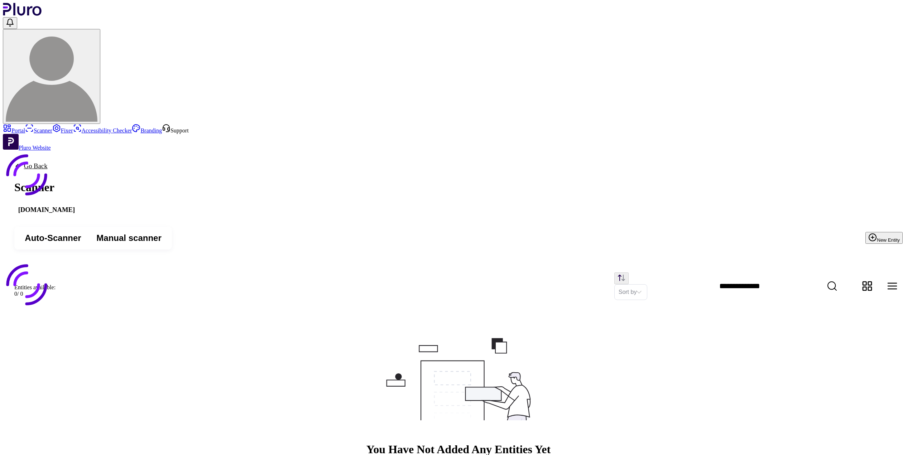 The width and height of the screenshot is (917, 455). Describe the element at coordinates (63, 130) in the screenshot. I see `a: Fixer` at that location.